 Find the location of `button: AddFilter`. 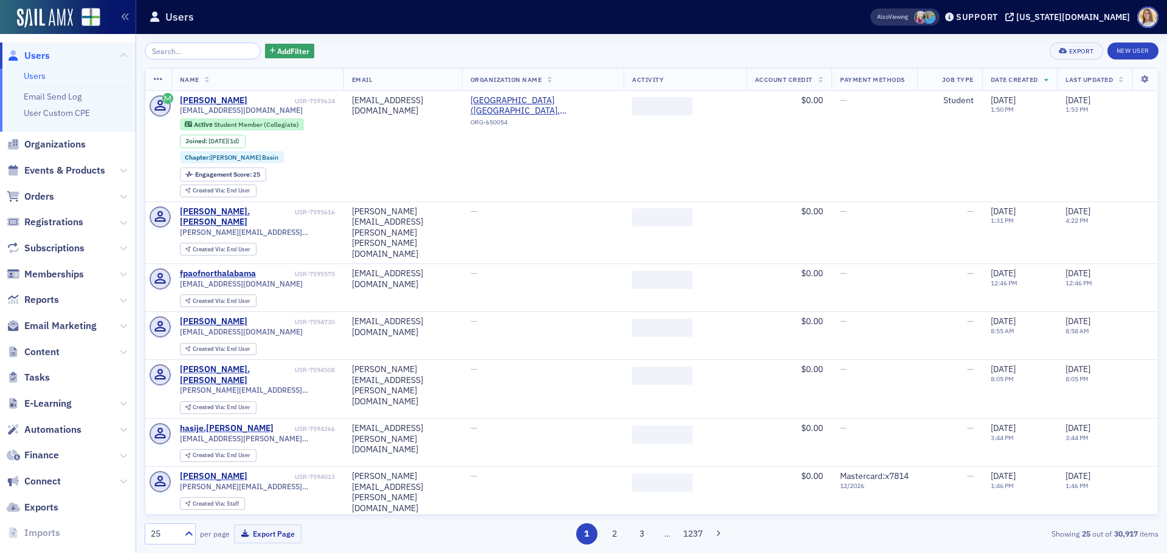

button: AddFilter is located at coordinates (290, 51).